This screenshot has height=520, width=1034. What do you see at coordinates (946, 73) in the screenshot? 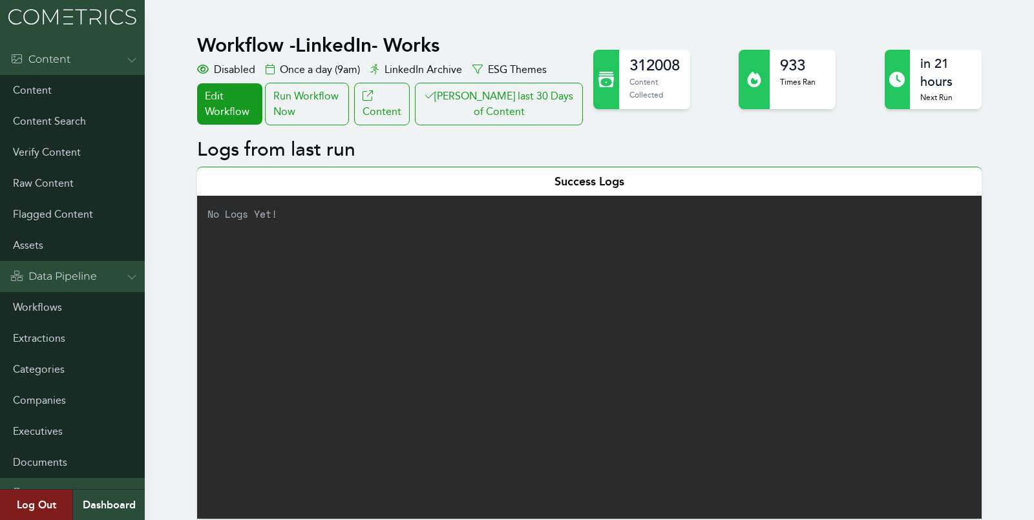
I see `h2: in 21 hours` at bounding box center [946, 73].